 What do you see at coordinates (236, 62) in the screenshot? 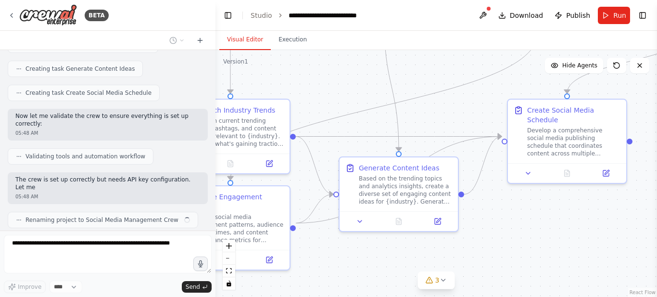
I see `div: Version 1` at bounding box center [236, 62].